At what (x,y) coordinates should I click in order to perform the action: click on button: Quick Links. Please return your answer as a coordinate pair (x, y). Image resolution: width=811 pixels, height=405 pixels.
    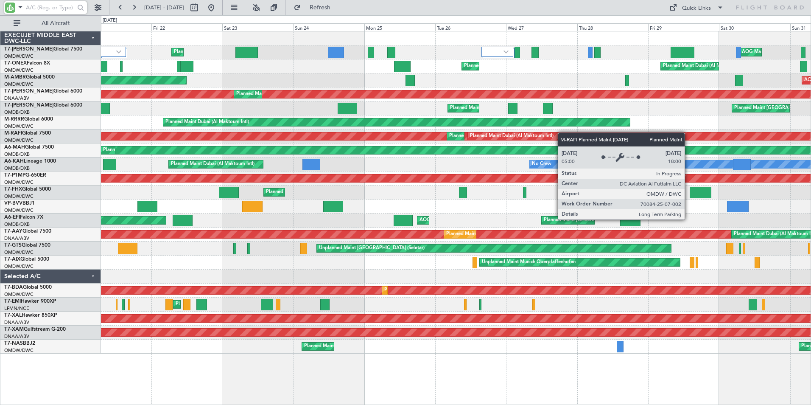
    Looking at the image, I should click on (697, 8).